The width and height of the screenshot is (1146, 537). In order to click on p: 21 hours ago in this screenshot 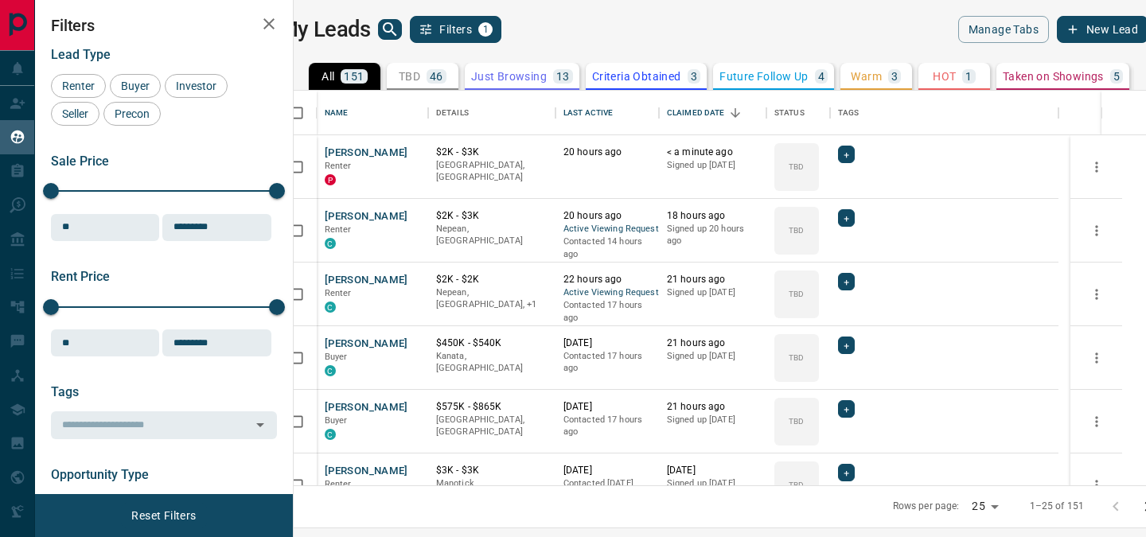, I will do `click(712, 279)`.